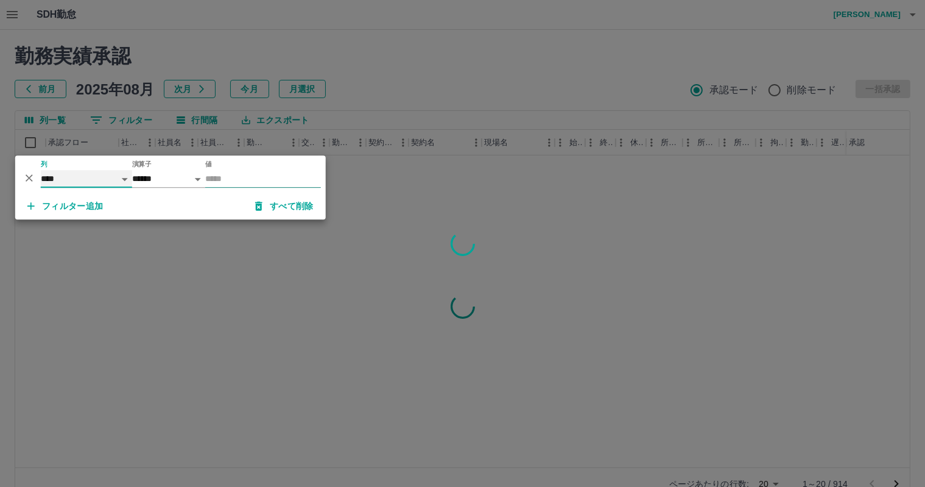 This screenshot has width=925, height=487. What do you see at coordinates (29, 178) in the screenshot?
I see `button: 削除` at bounding box center [29, 178].